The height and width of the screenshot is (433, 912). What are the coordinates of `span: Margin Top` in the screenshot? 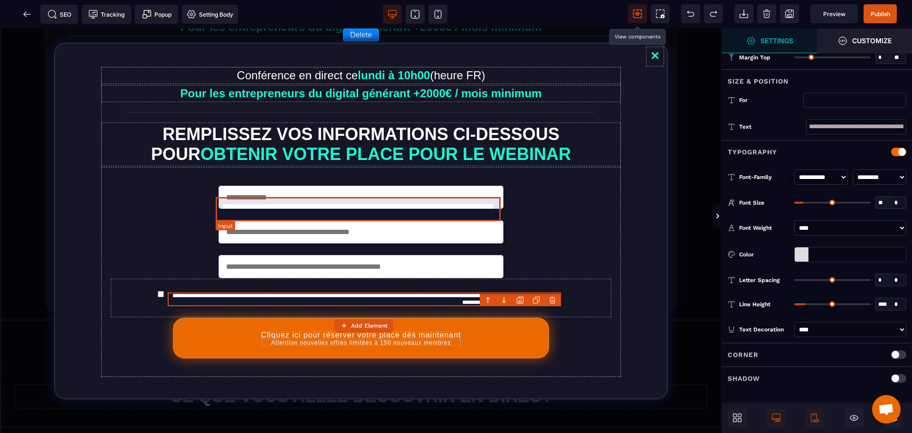 It's located at (755, 58).